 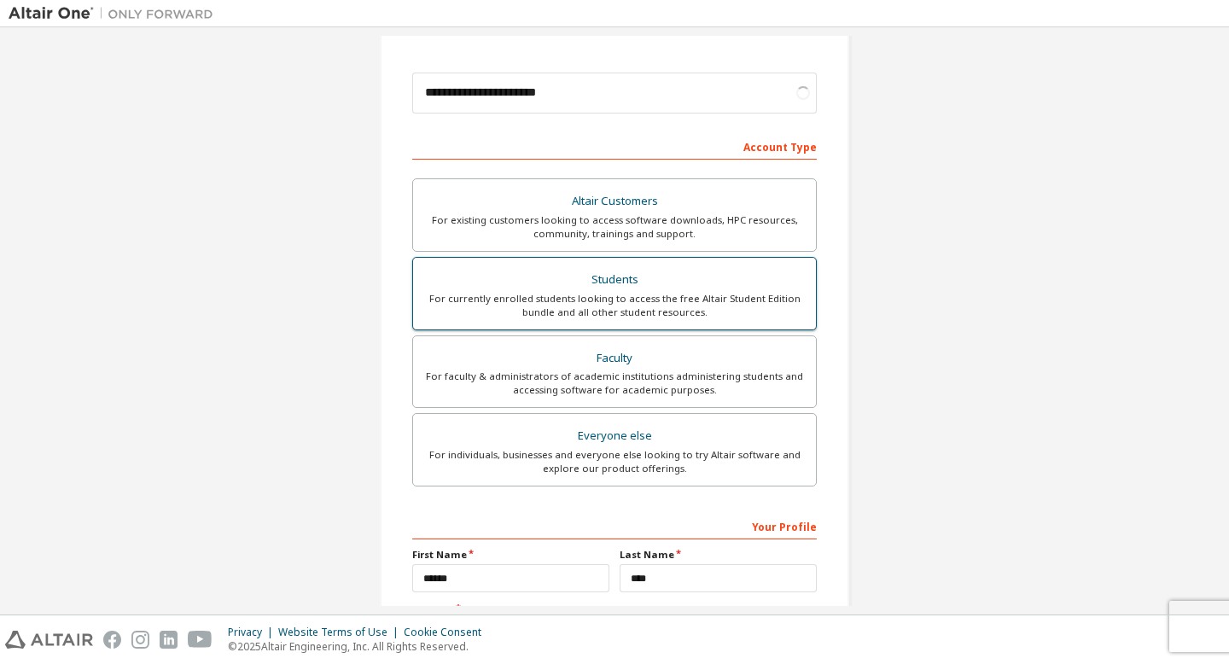 What do you see at coordinates (359, 646) in the screenshot?
I see `p: © 2025 Altair Engineering, Inc. All Rights Reserved.` at bounding box center [359, 646].